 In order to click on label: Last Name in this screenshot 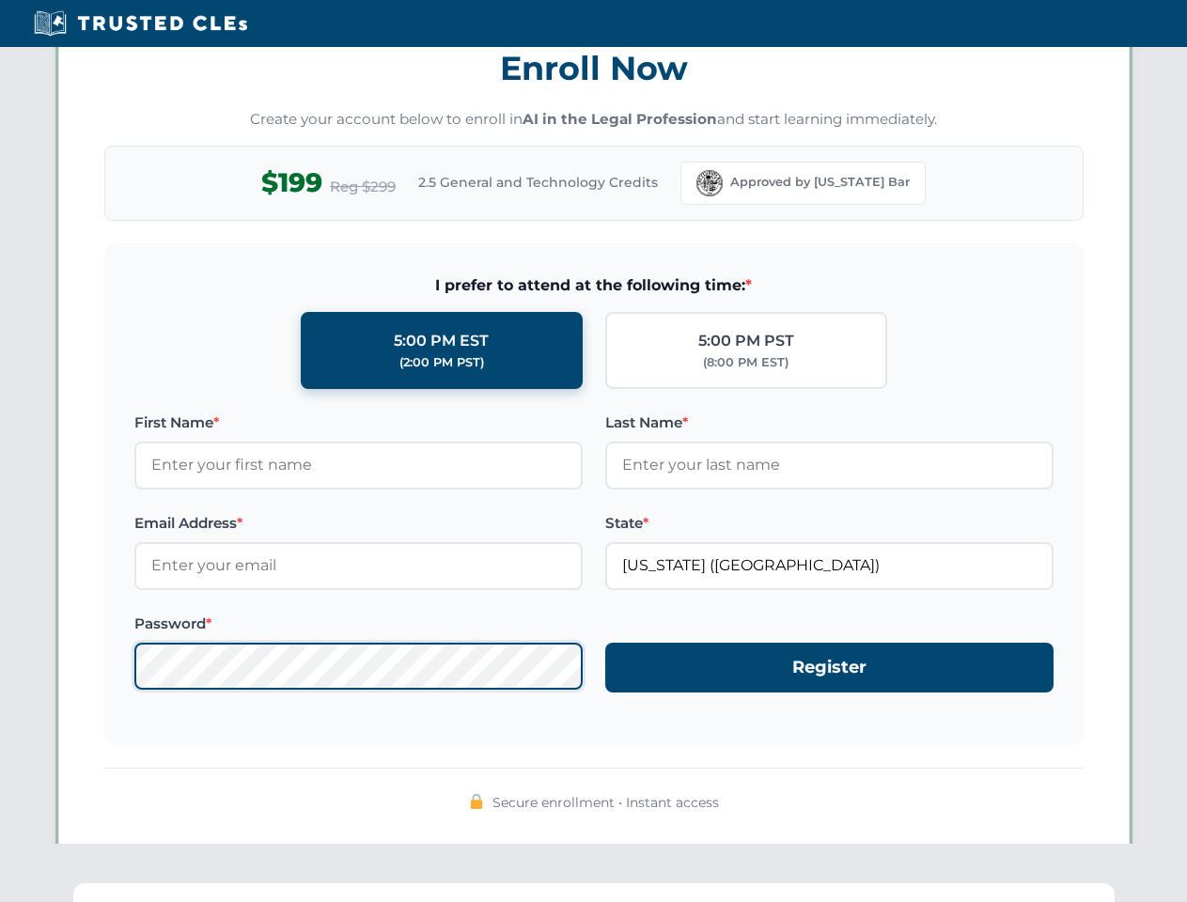, I will do `click(829, 423)`.